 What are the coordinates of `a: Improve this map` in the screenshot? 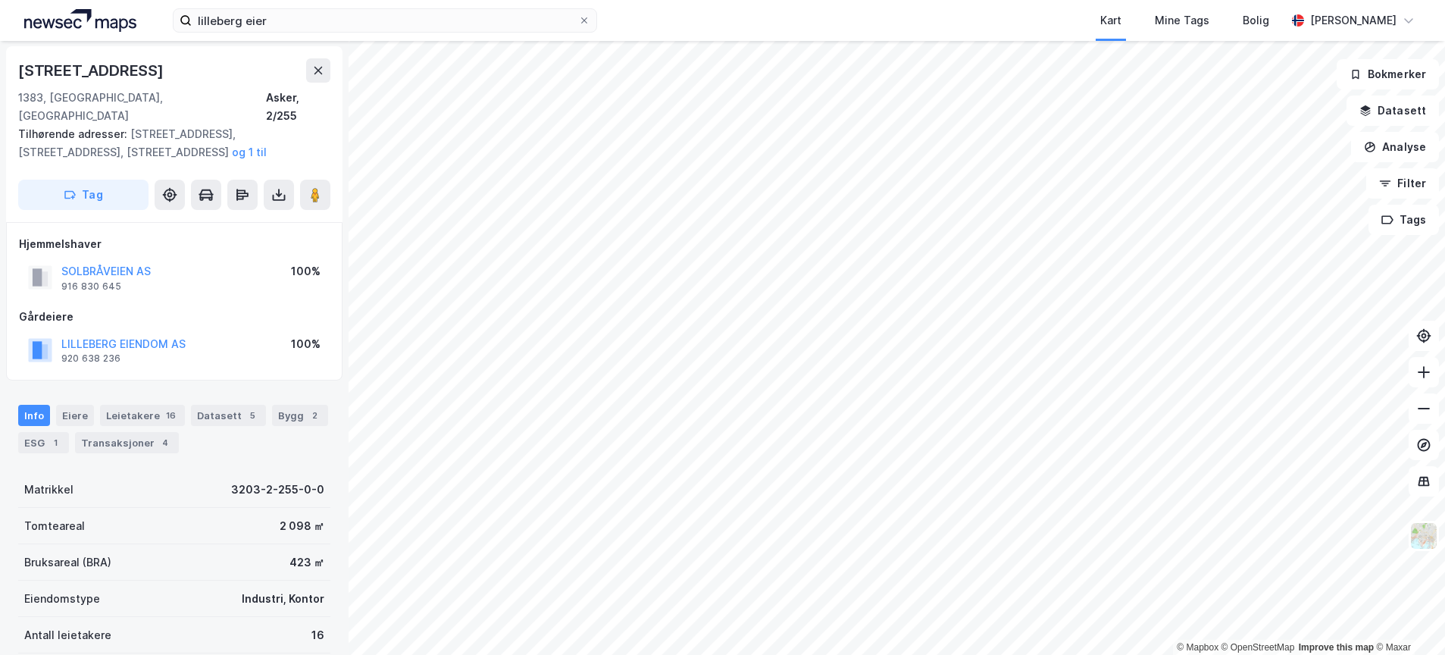 It's located at (1336, 647).